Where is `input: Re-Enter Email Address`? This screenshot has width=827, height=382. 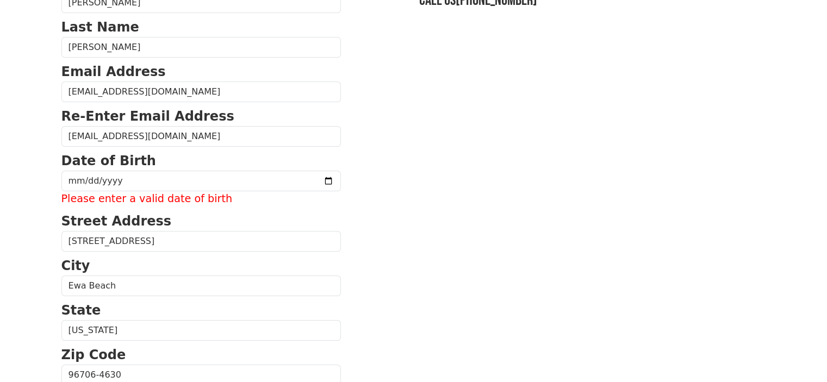
input: Re-Enter Email Address is located at coordinates (201, 137).